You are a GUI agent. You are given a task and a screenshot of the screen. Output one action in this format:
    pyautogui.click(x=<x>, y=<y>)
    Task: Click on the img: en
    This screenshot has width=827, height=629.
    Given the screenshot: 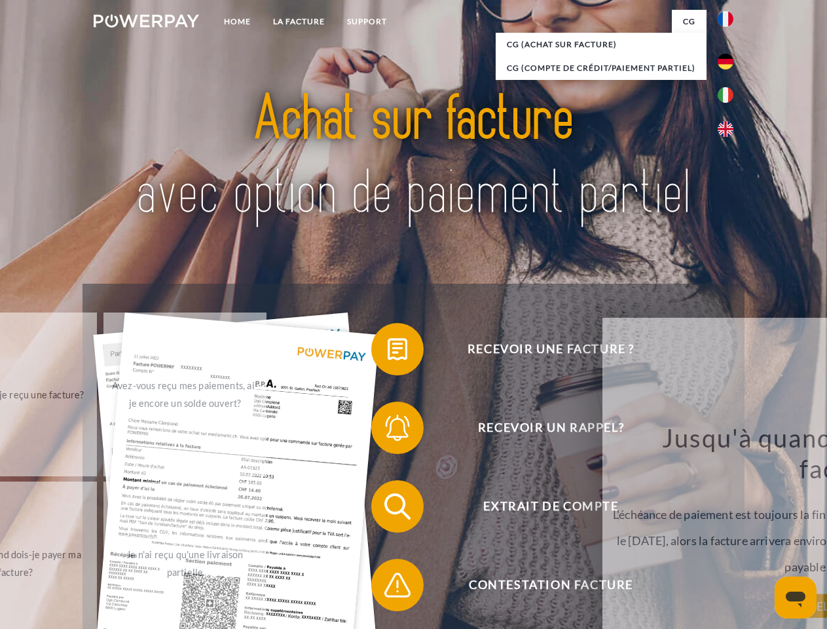 What is the action you would take?
    pyautogui.click(x=726, y=129)
    